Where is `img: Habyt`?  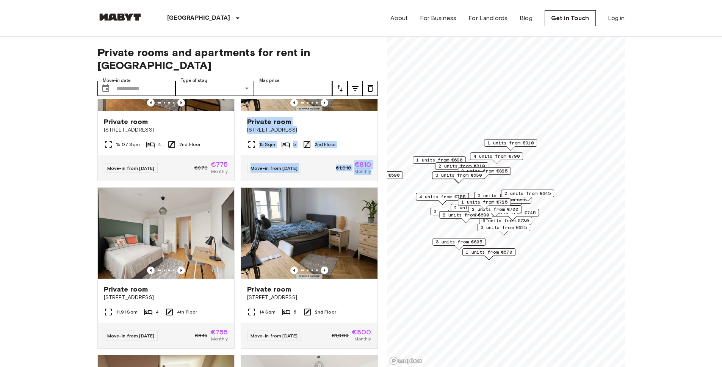 img: Habyt is located at coordinates (120, 17).